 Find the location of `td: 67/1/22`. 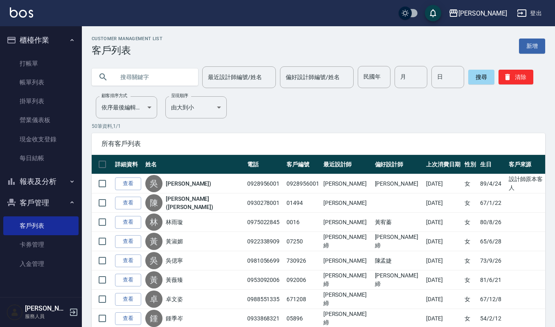

td: 67/1/22 is located at coordinates (492, 203).